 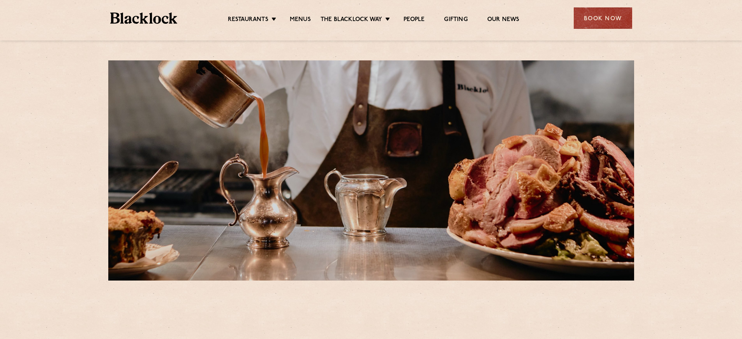 What do you see at coordinates (144, 18) in the screenshot?
I see `img: BL_Textured_Logo-footer-cropped.svg` at bounding box center [144, 18].